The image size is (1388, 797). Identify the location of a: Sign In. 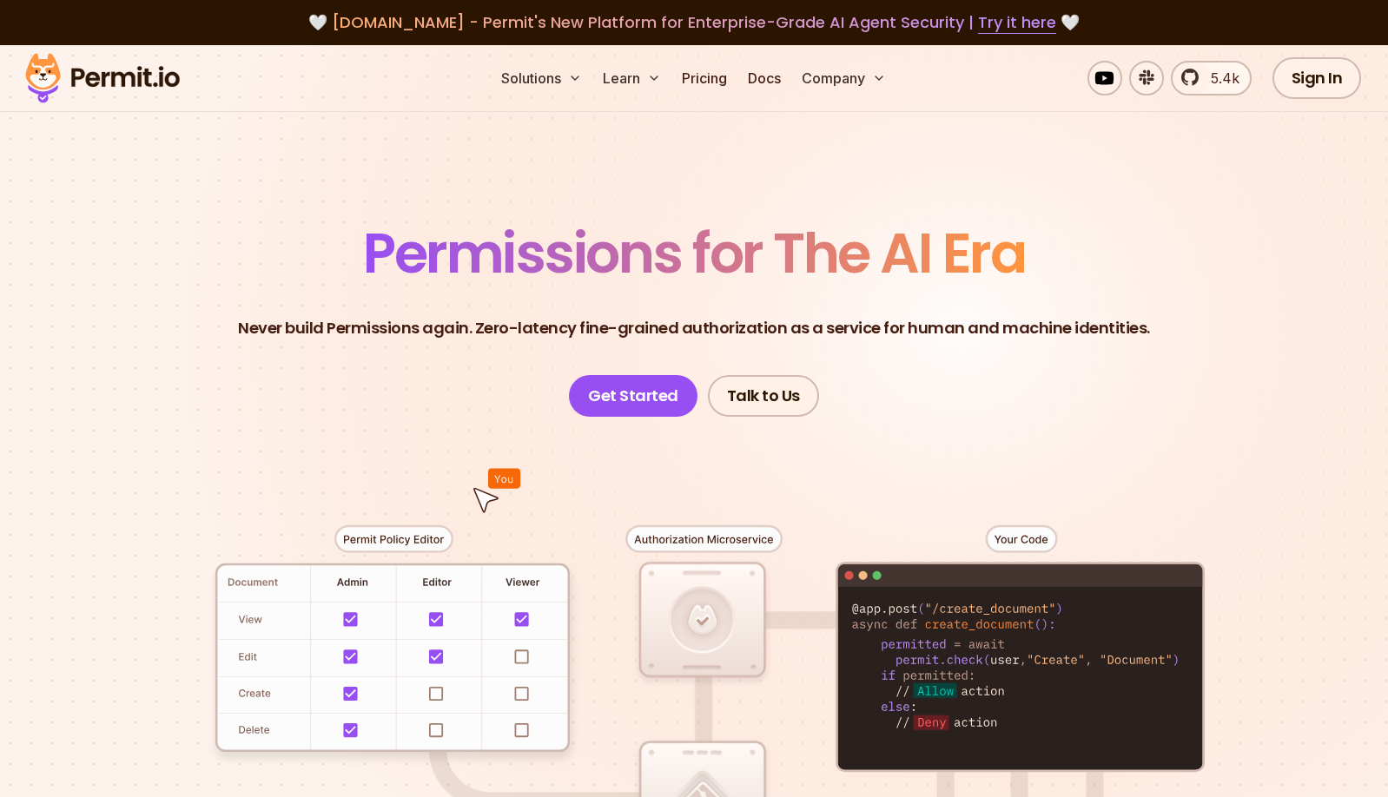
(1317, 78).